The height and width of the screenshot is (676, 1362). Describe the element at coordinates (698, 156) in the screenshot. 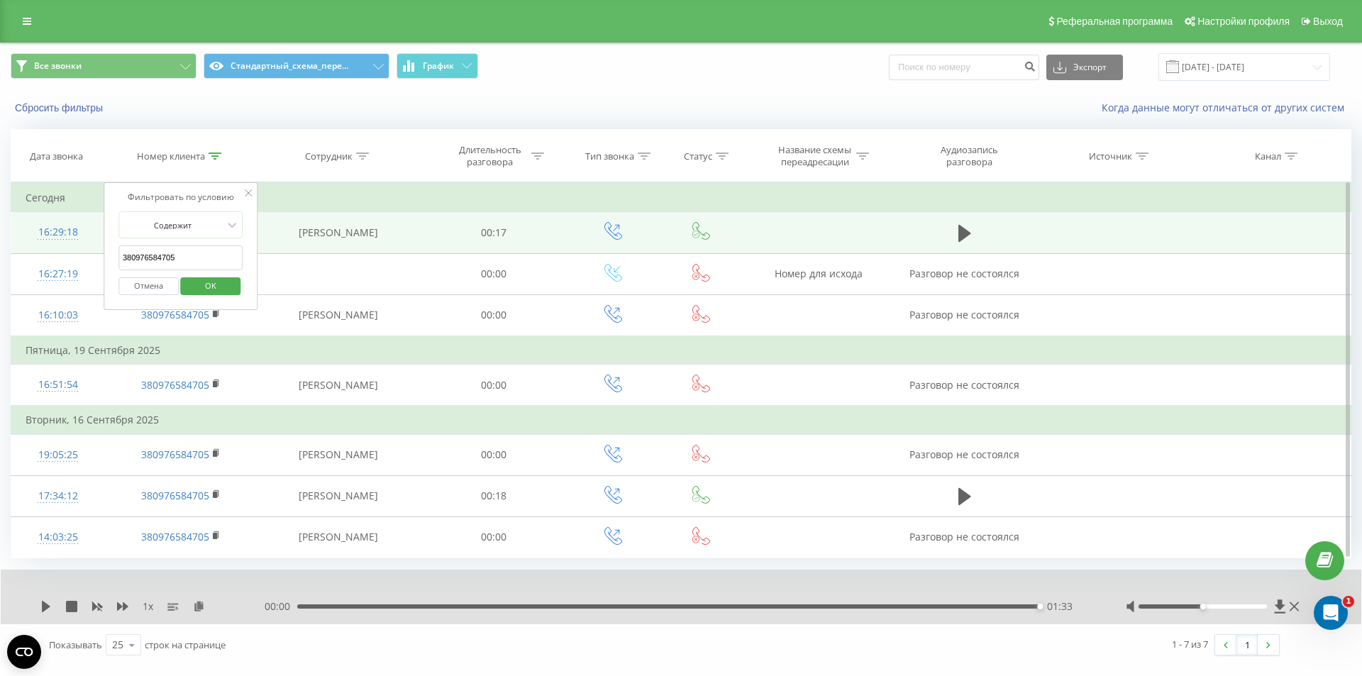

I see `div: Статус` at that location.